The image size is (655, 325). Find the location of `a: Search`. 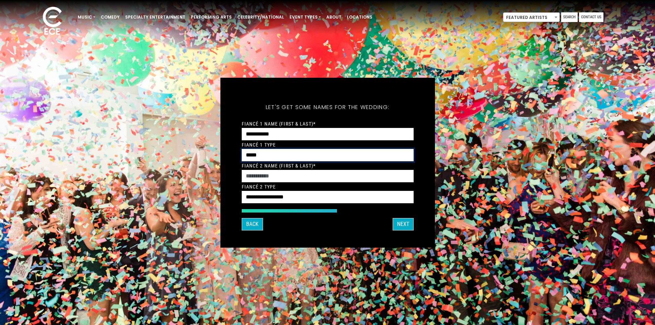

a: Search is located at coordinates (570, 17).